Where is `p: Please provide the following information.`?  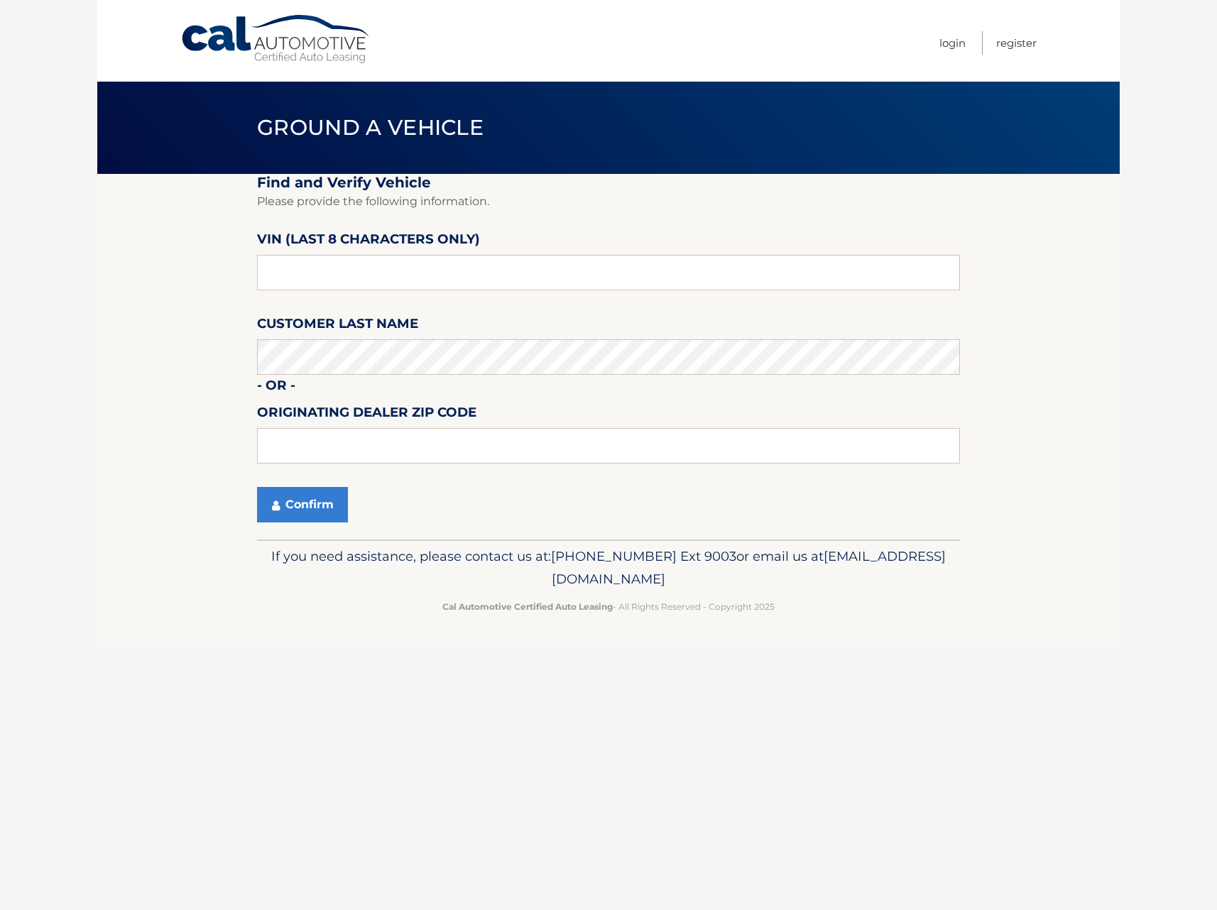
p: Please provide the following information. is located at coordinates (608, 202).